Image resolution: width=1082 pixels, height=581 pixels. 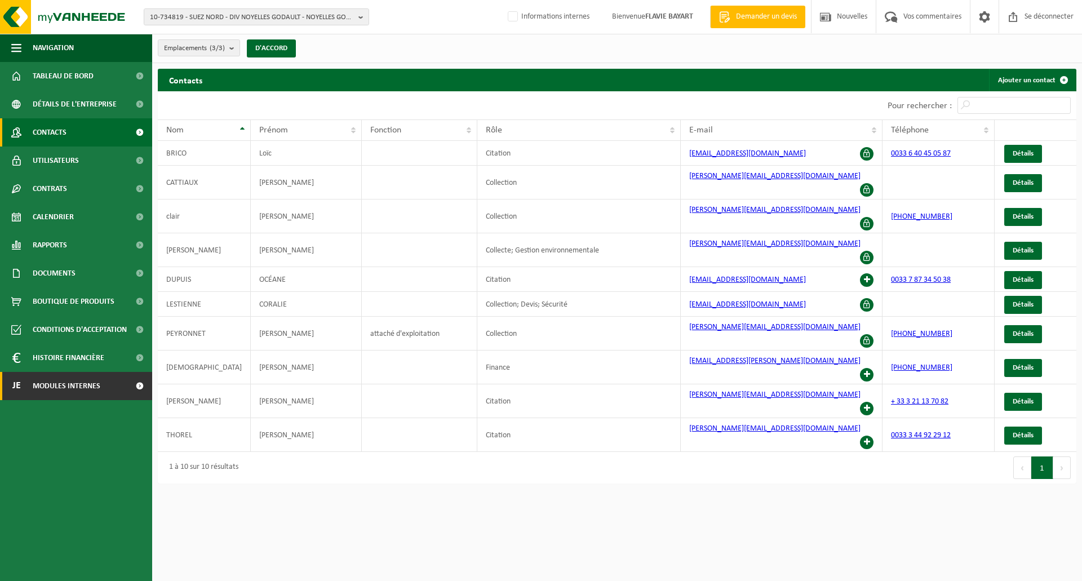 What do you see at coordinates (932, 16) in the screenshot?
I see `font: Vos commentaires` at bounding box center [932, 16].